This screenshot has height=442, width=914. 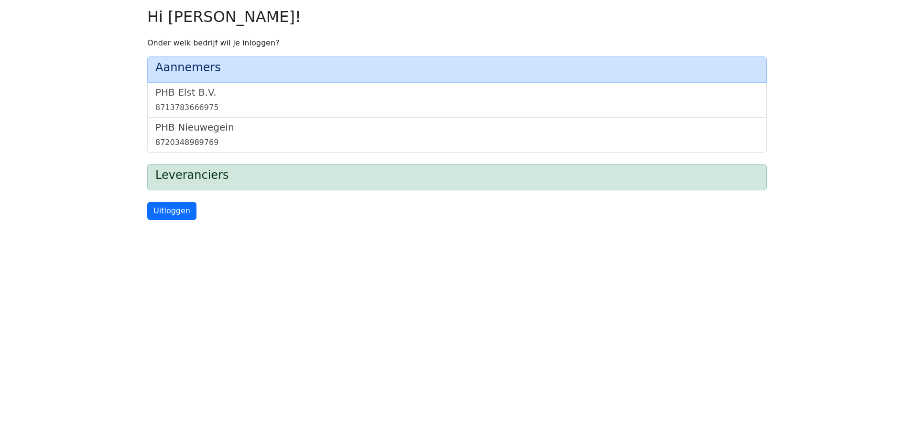 I want to click on h4: Aannemers, so click(x=457, y=67).